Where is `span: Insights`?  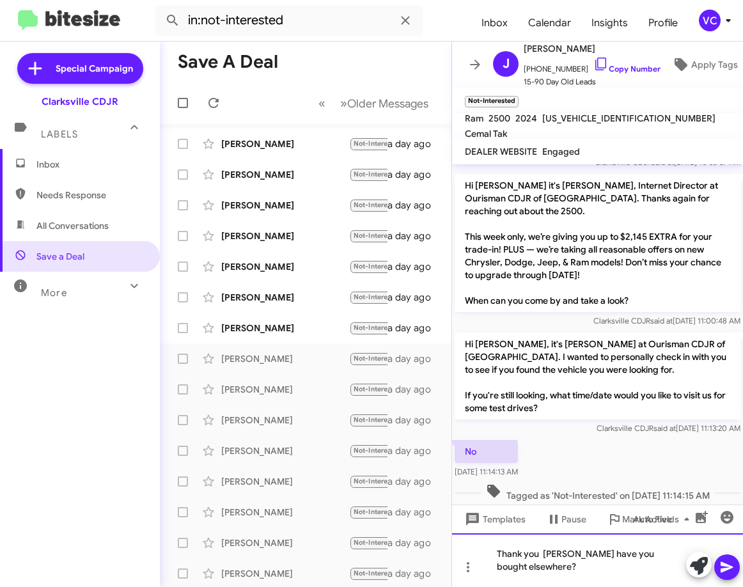
span: Insights is located at coordinates (610, 23).